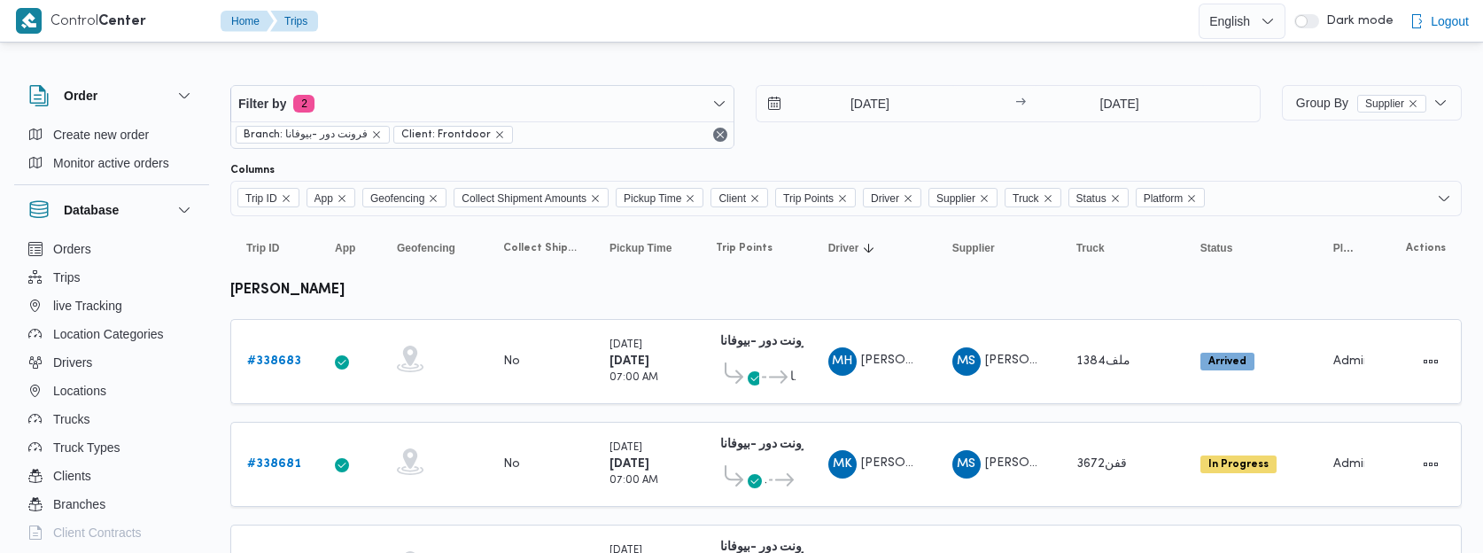  What do you see at coordinates (1425, 248) in the screenshot?
I see `span: Actions` at bounding box center [1425, 248].